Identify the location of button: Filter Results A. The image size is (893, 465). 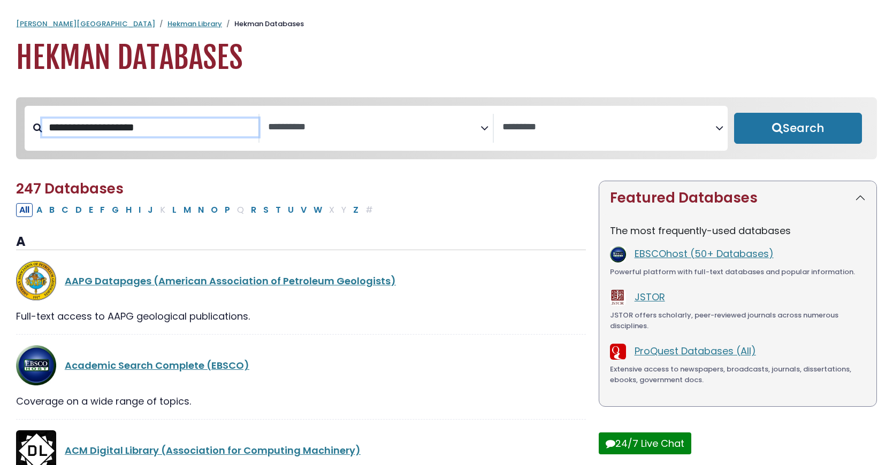
(39, 210).